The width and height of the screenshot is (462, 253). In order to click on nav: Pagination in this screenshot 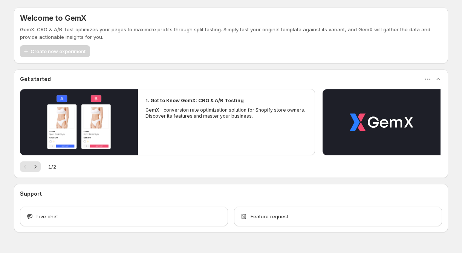, I will do `click(30, 167)`.